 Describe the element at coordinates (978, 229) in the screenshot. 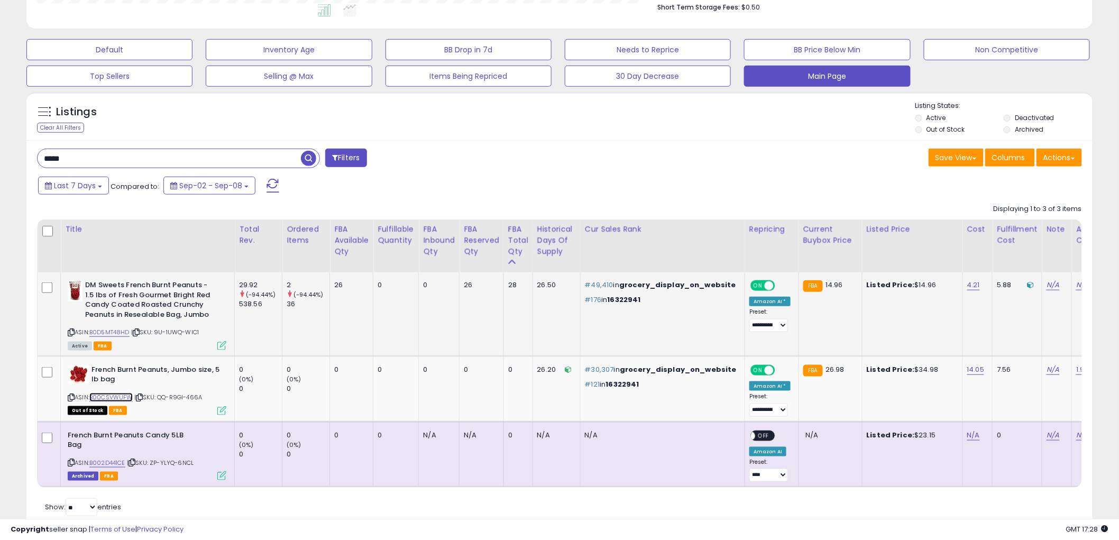

I see `div: Cost` at that location.